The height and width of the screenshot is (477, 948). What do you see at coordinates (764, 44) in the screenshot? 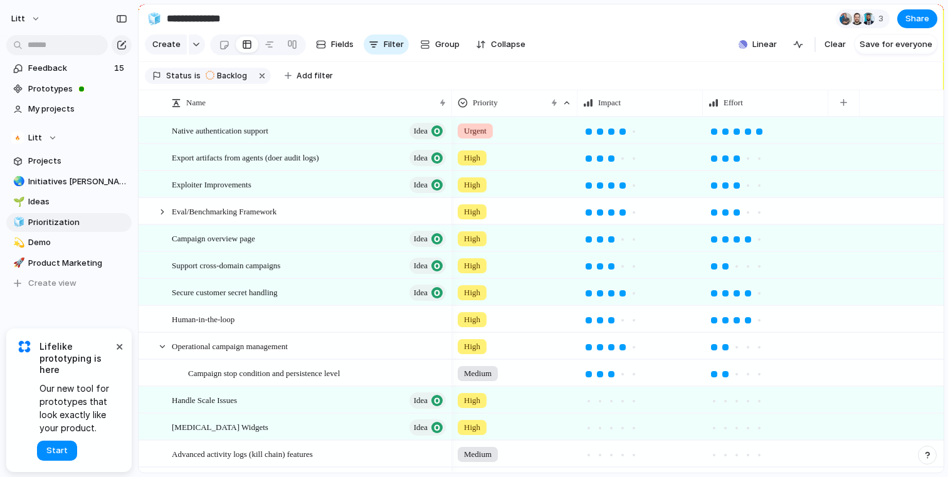
I see `span: Linear` at bounding box center [764, 44].